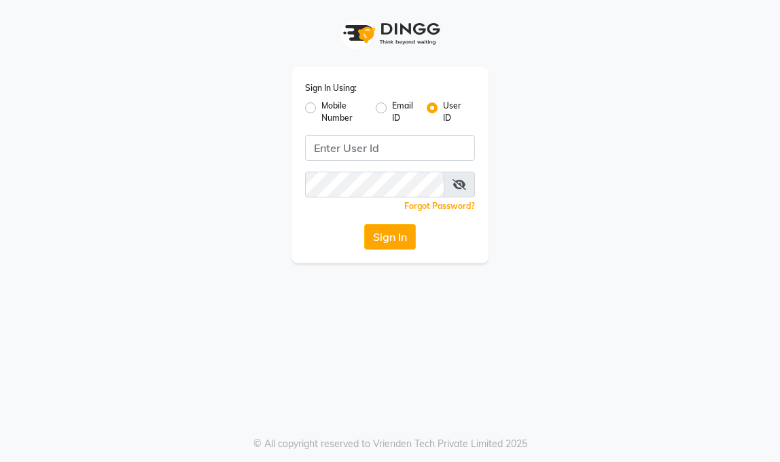  I want to click on label: Email ID, so click(403, 112).